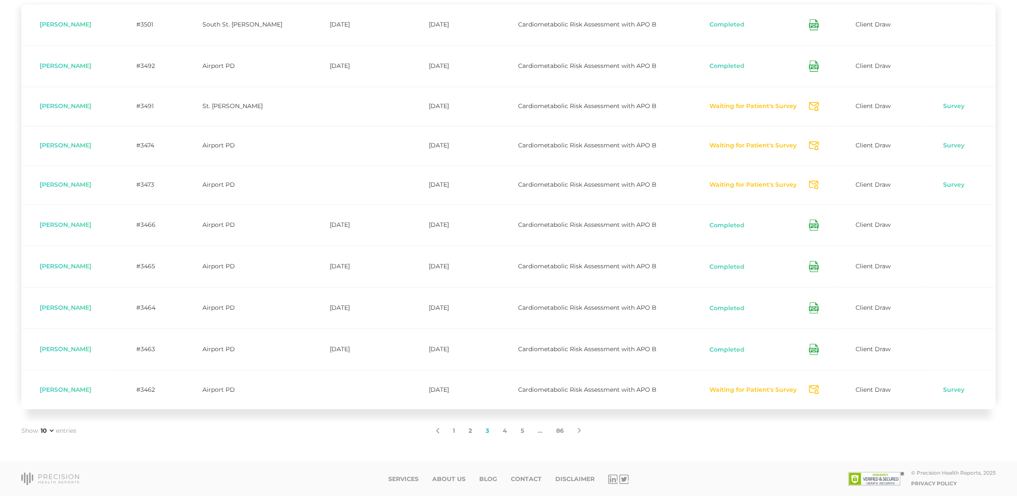  I want to click on td: #3474, so click(151, 146).